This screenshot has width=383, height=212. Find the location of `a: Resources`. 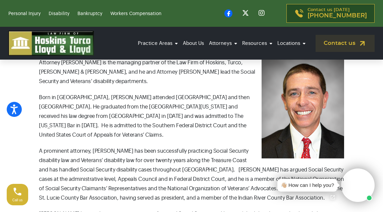

a: Resources is located at coordinates (257, 43).